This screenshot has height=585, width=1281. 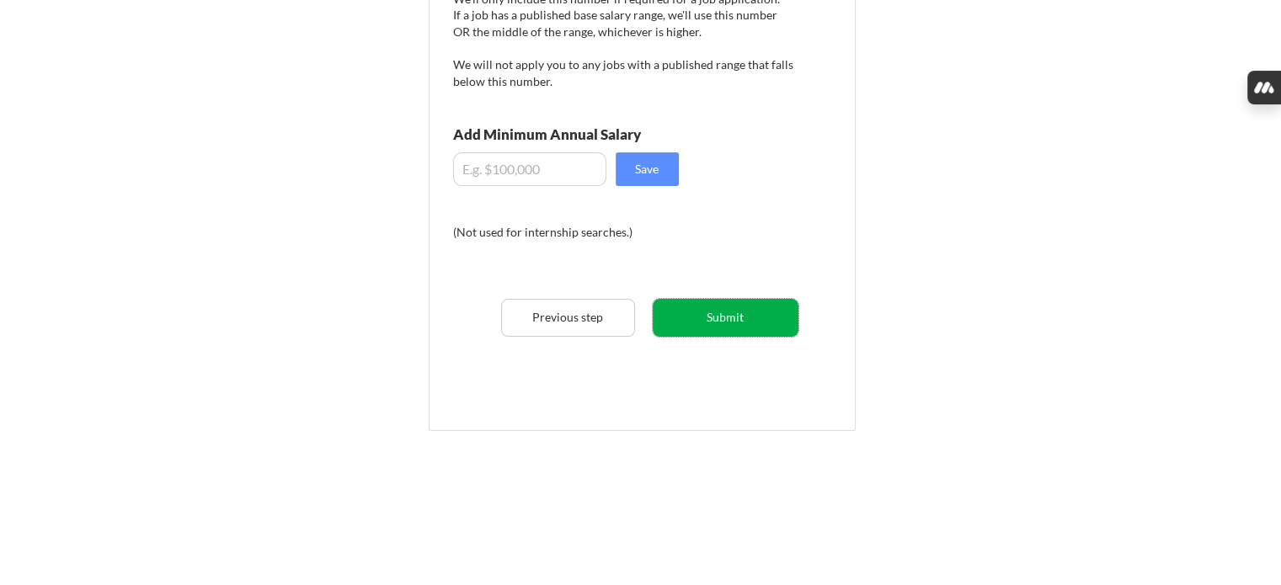 What do you see at coordinates (584, 134) in the screenshot?
I see `div: Add Minimum Annual Salary` at bounding box center [584, 134].